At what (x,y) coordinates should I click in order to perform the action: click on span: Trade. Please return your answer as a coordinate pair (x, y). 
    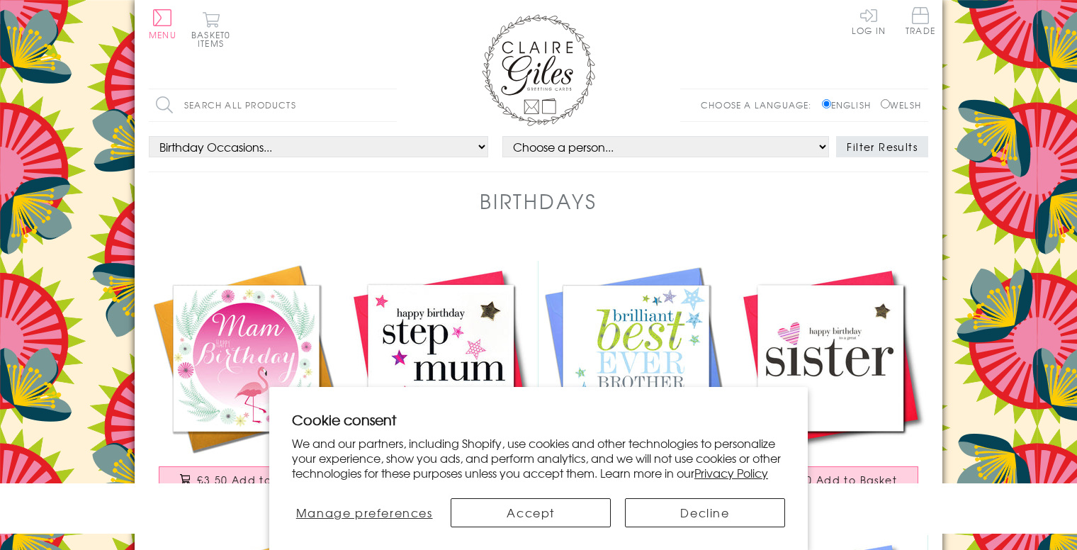
    Looking at the image, I should click on (921, 21).